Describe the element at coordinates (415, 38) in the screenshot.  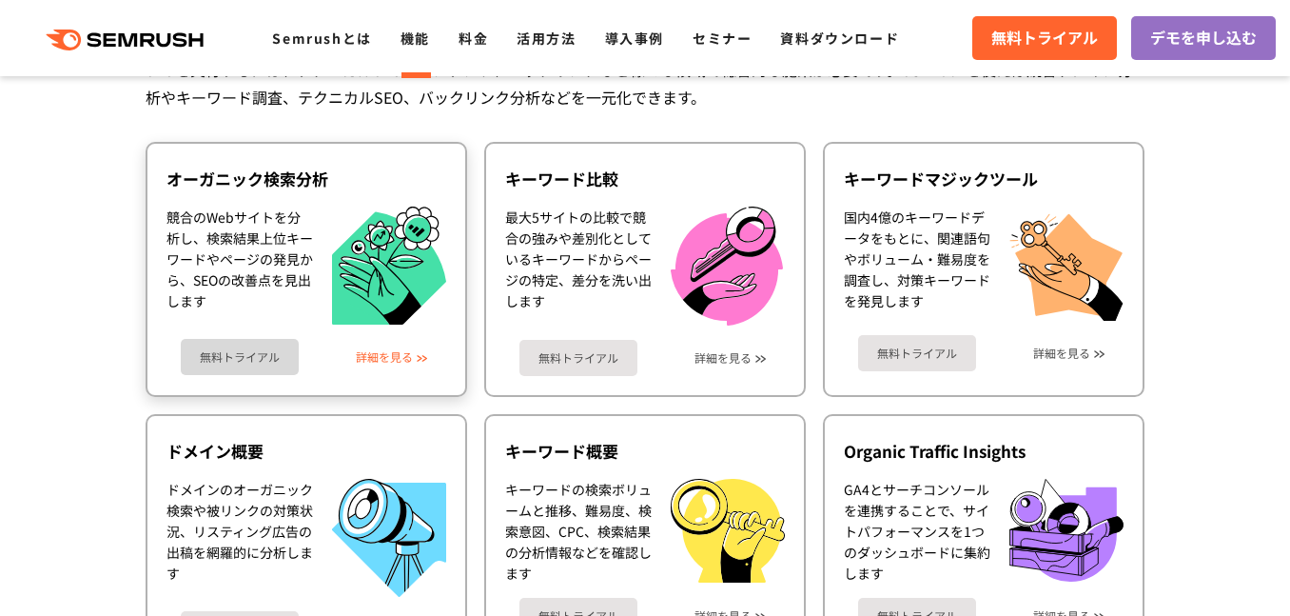
I see `a: 機能` at that location.